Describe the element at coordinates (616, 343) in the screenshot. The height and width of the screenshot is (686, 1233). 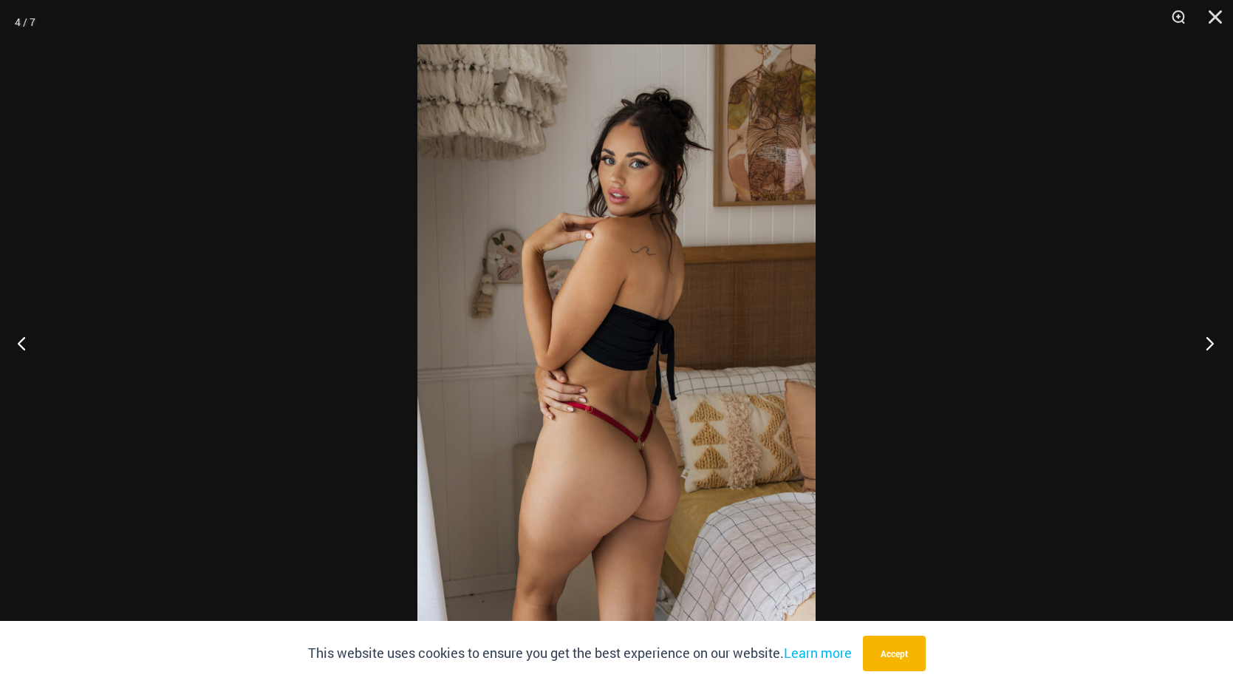
I see `img: Carla Red 6002 Bottom 04` at that location.